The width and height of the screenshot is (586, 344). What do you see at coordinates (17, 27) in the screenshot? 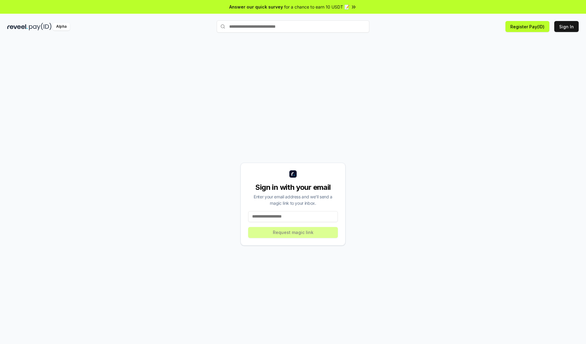
I see `img: reveel_dark` at bounding box center [17, 27].